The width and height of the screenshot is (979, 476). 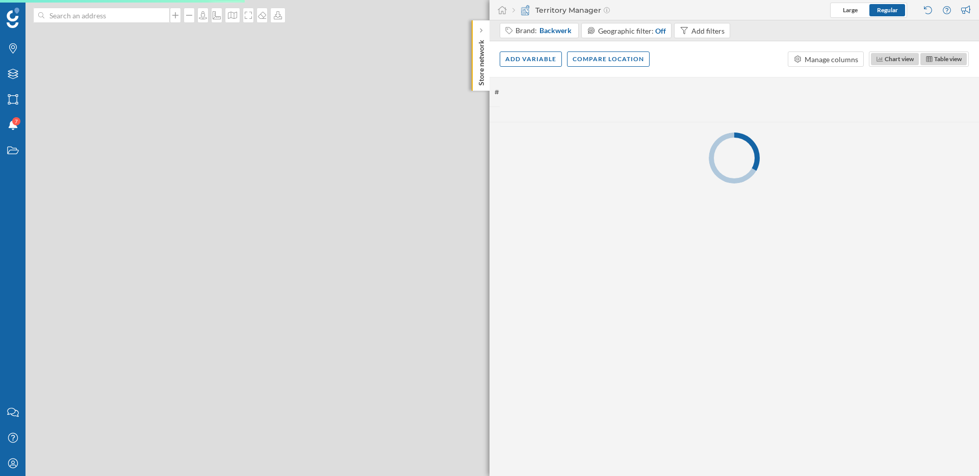 What do you see at coordinates (13, 18) in the screenshot?
I see `img: Geoblink Logo` at bounding box center [13, 18].